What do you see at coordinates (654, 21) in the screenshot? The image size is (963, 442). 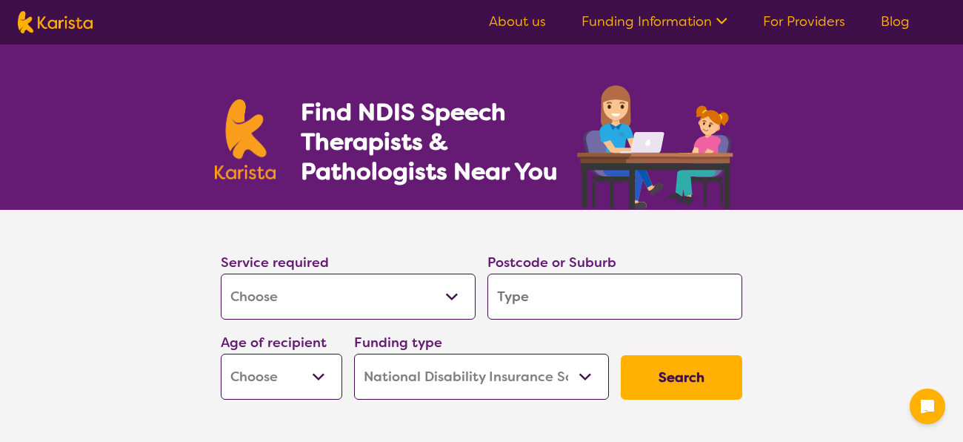 I see `a: Funding Information` at bounding box center [654, 21].